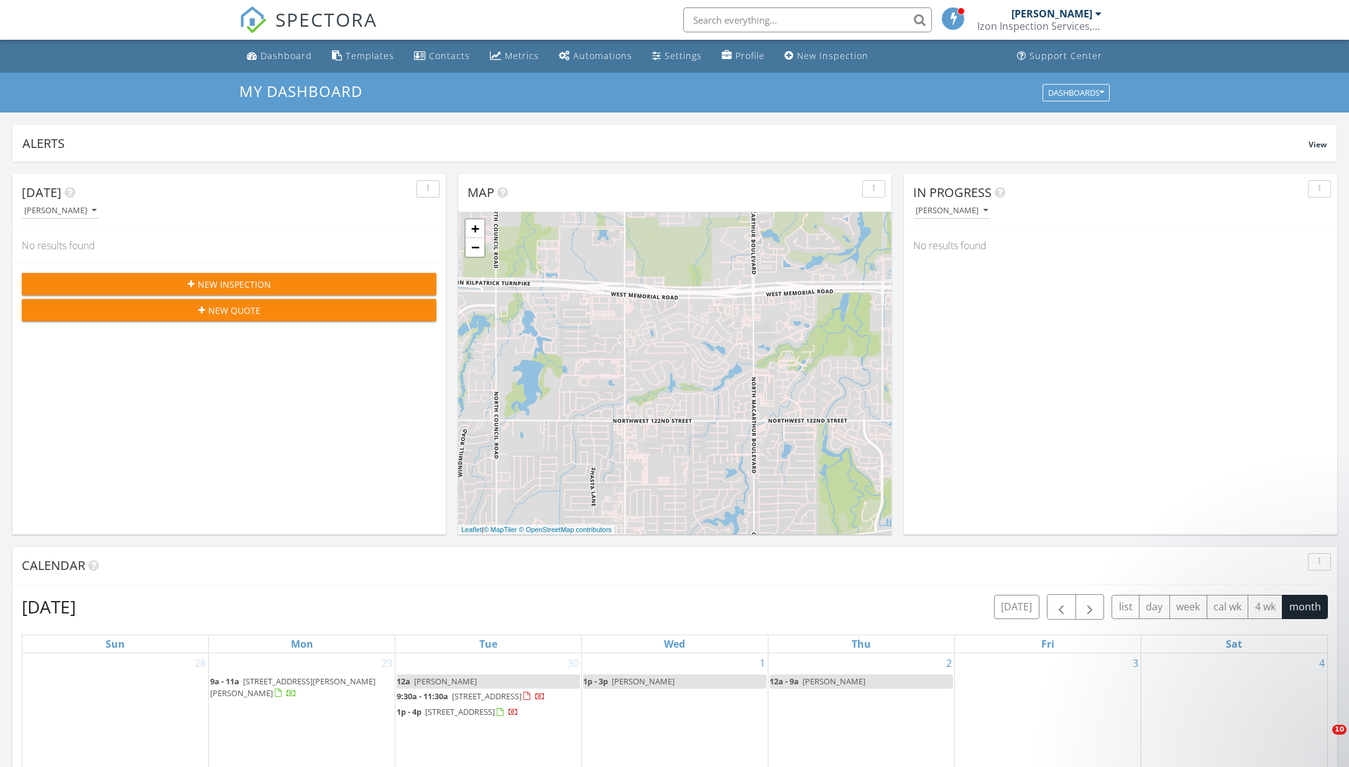 This screenshot has width=1349, height=767. I want to click on span: 9a - 11a, so click(224, 681).